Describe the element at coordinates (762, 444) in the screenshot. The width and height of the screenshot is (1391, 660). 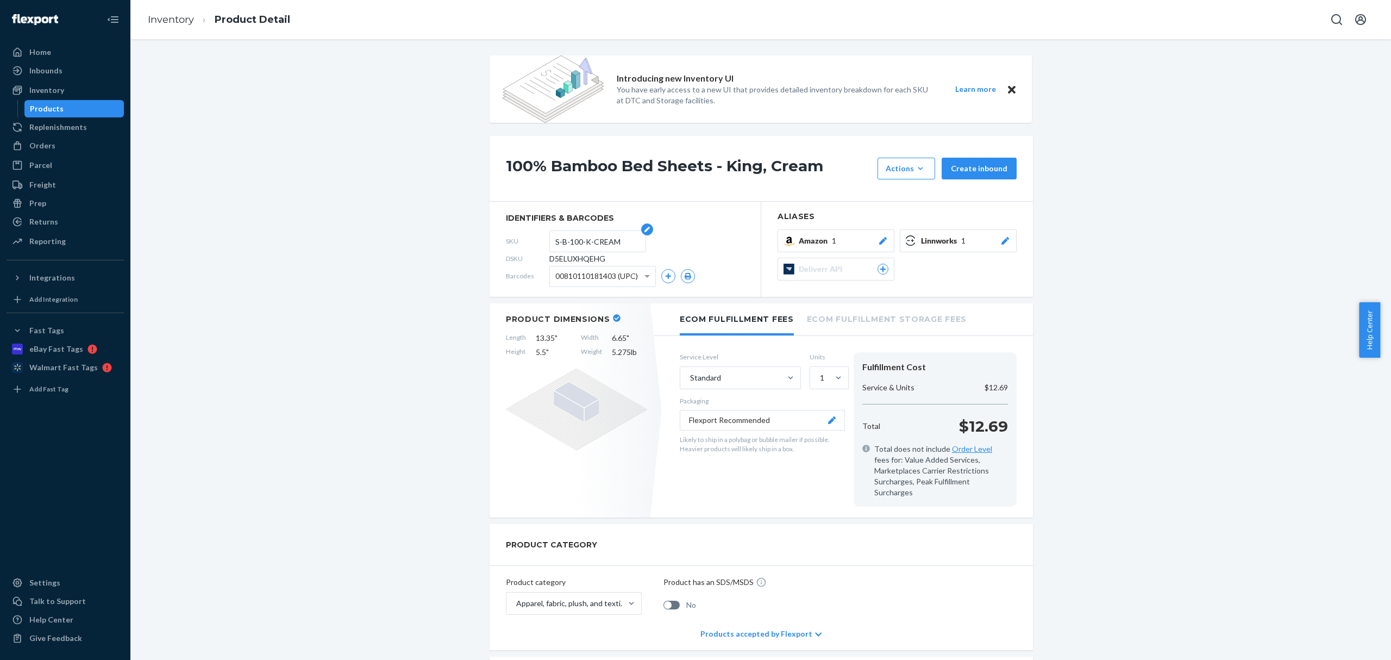
I see `p: Likely to ship in a polybag or bubble mailer if possible. Heavier products will likely ship in a ...` at that location.